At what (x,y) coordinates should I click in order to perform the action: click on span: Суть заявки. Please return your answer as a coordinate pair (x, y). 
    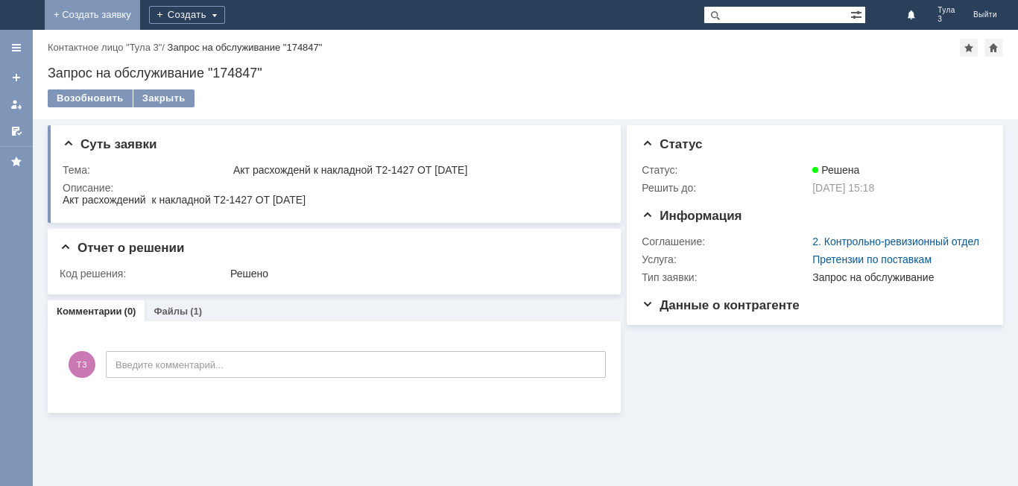
    Looking at the image, I should click on (110, 144).